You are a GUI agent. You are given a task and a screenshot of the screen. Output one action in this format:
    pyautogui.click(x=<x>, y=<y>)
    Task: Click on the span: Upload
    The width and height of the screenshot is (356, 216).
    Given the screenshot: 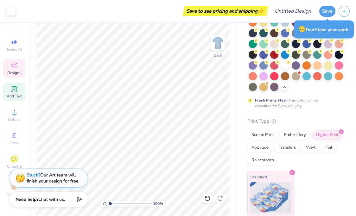 What is the action you would take?
    pyautogui.click(x=14, y=120)
    